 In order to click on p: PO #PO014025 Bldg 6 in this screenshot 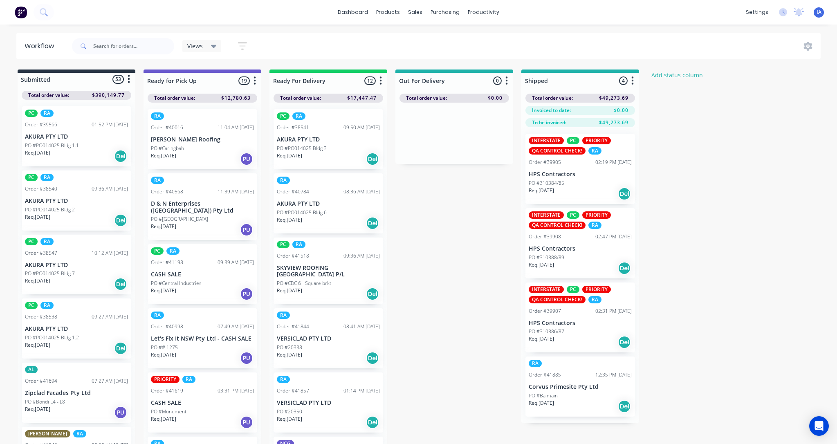, I will do `click(302, 213)`.